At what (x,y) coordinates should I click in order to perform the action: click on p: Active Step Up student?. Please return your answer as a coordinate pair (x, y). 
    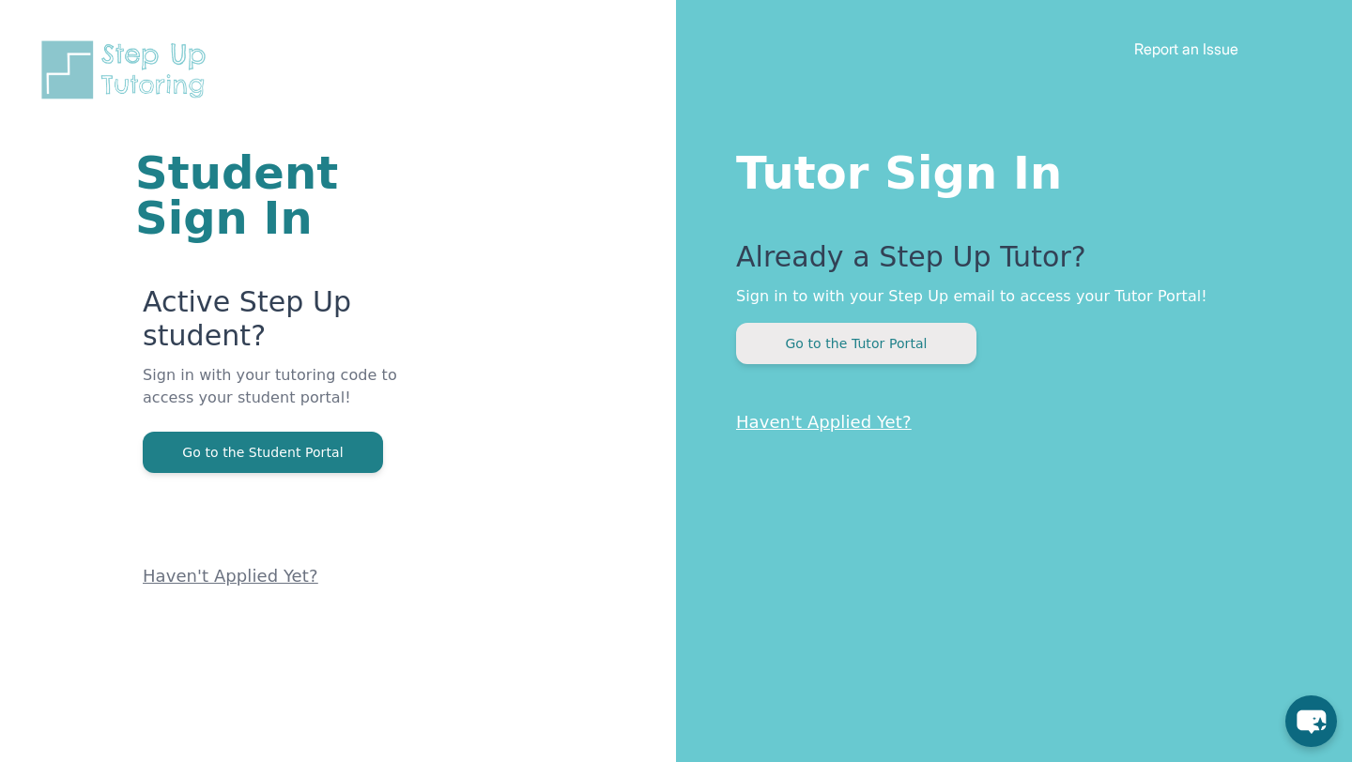
    Looking at the image, I should click on (297, 325).